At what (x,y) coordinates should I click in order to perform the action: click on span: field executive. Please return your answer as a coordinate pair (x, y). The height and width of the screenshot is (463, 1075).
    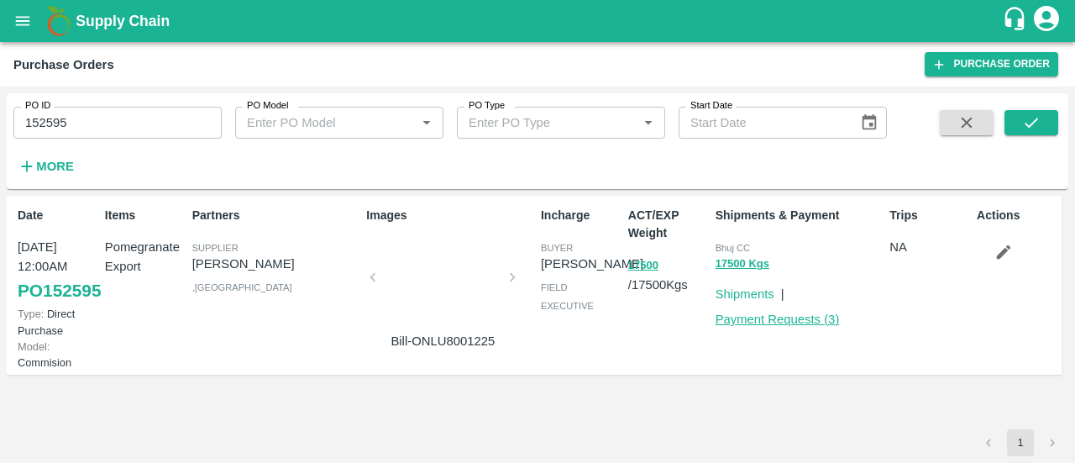
    Looking at the image, I should click on (567, 296).